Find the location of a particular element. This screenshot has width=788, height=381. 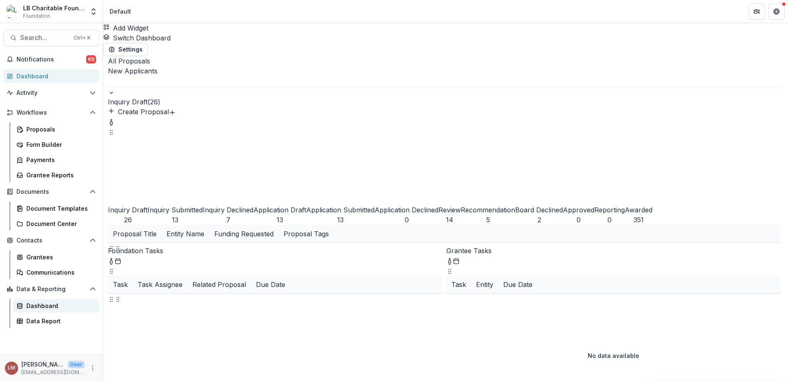

button: Open Data & Reporting is located at coordinates (51, 289).